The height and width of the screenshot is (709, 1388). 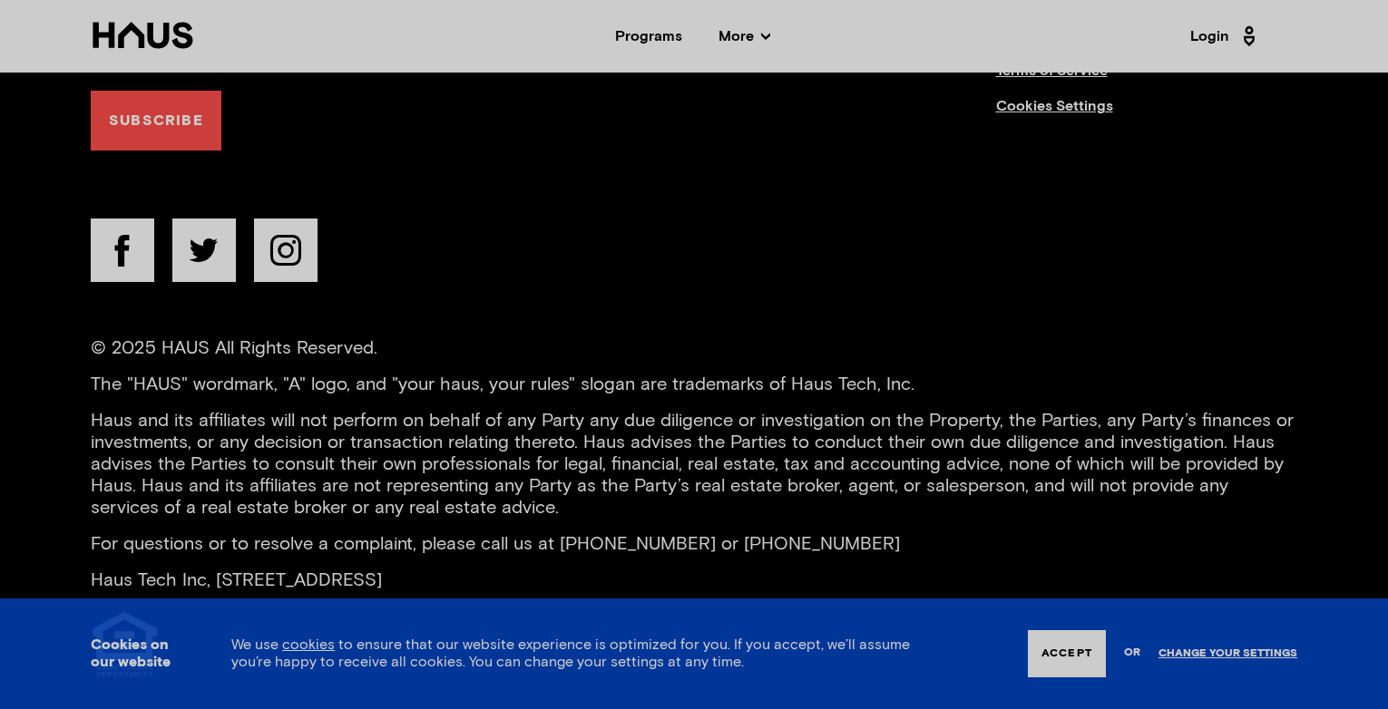 What do you see at coordinates (1132, 653) in the screenshot?
I see `span: or` at bounding box center [1132, 653].